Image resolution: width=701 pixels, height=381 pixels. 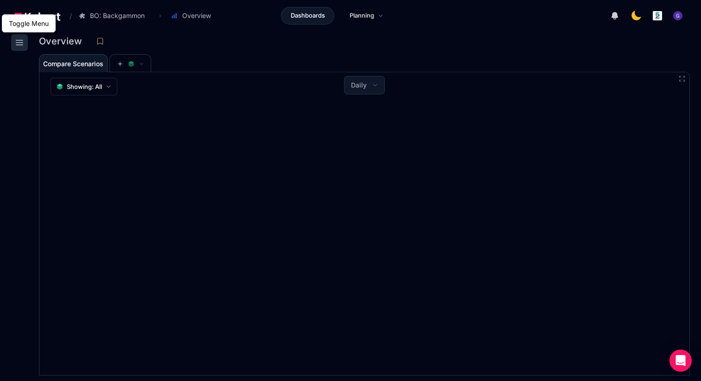 I want to click on span: Overview, so click(x=196, y=16).